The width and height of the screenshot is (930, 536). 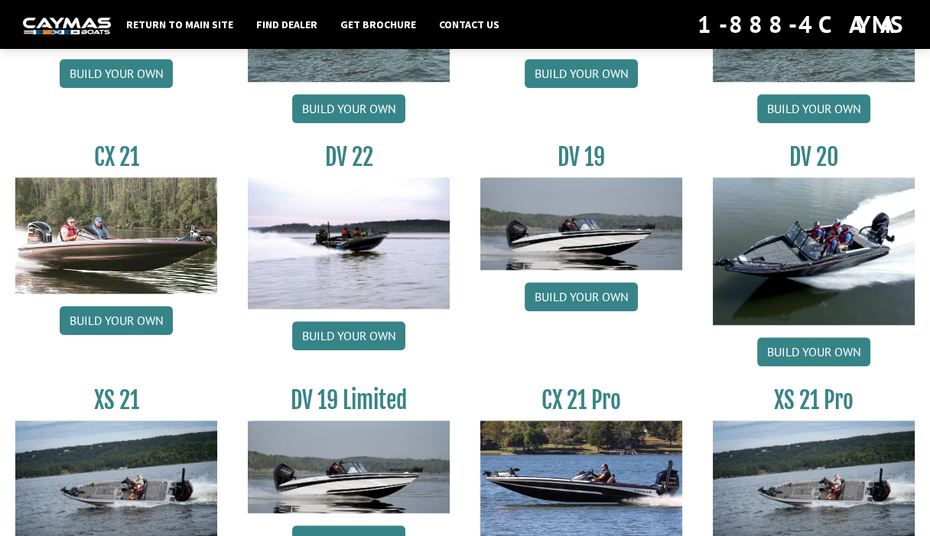 I want to click on h3: XS 21, so click(x=116, y=400).